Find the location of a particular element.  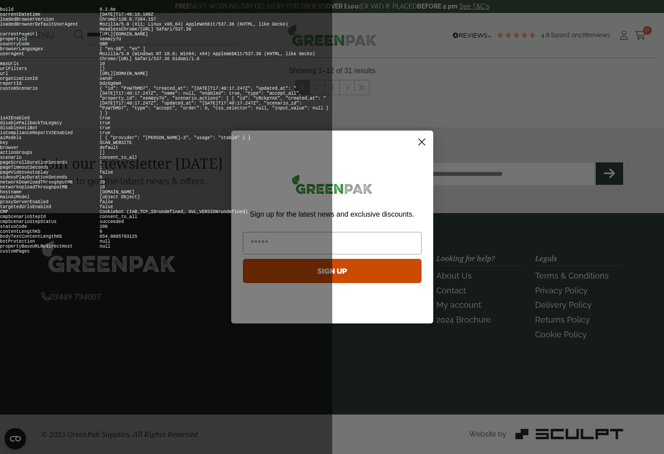

pre: 20 is located at coordinates (102, 182).